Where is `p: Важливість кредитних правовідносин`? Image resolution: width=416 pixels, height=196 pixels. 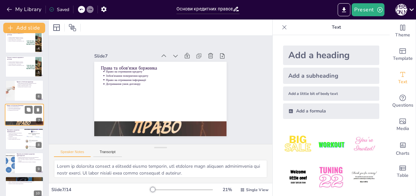
p: Важливість кредитних правовідносин is located at coordinates (15, 131).